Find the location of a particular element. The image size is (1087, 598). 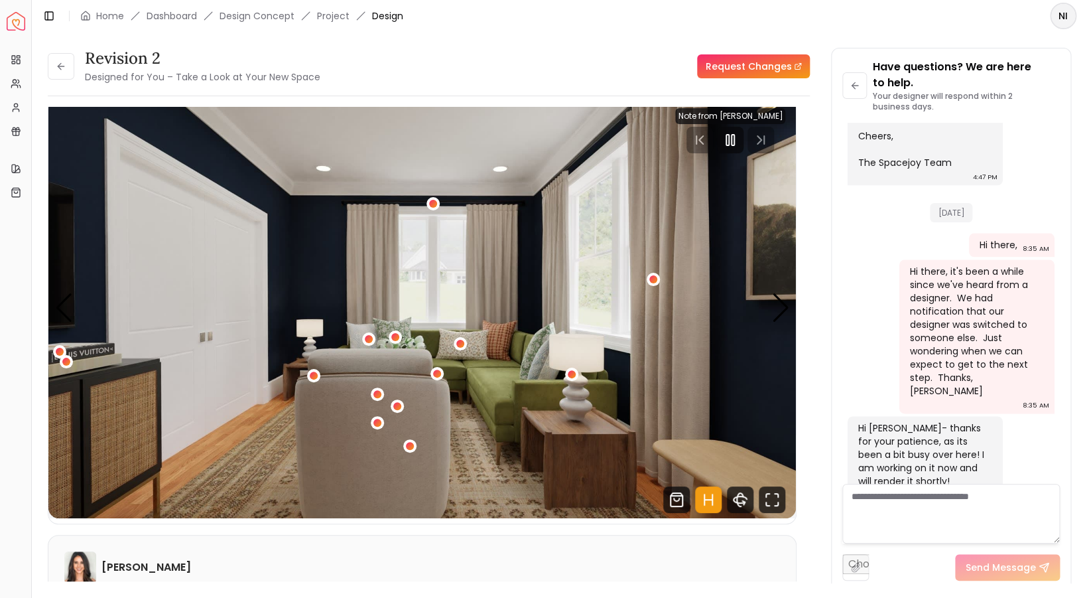

svg: Shop Products from this design is located at coordinates (677, 499).